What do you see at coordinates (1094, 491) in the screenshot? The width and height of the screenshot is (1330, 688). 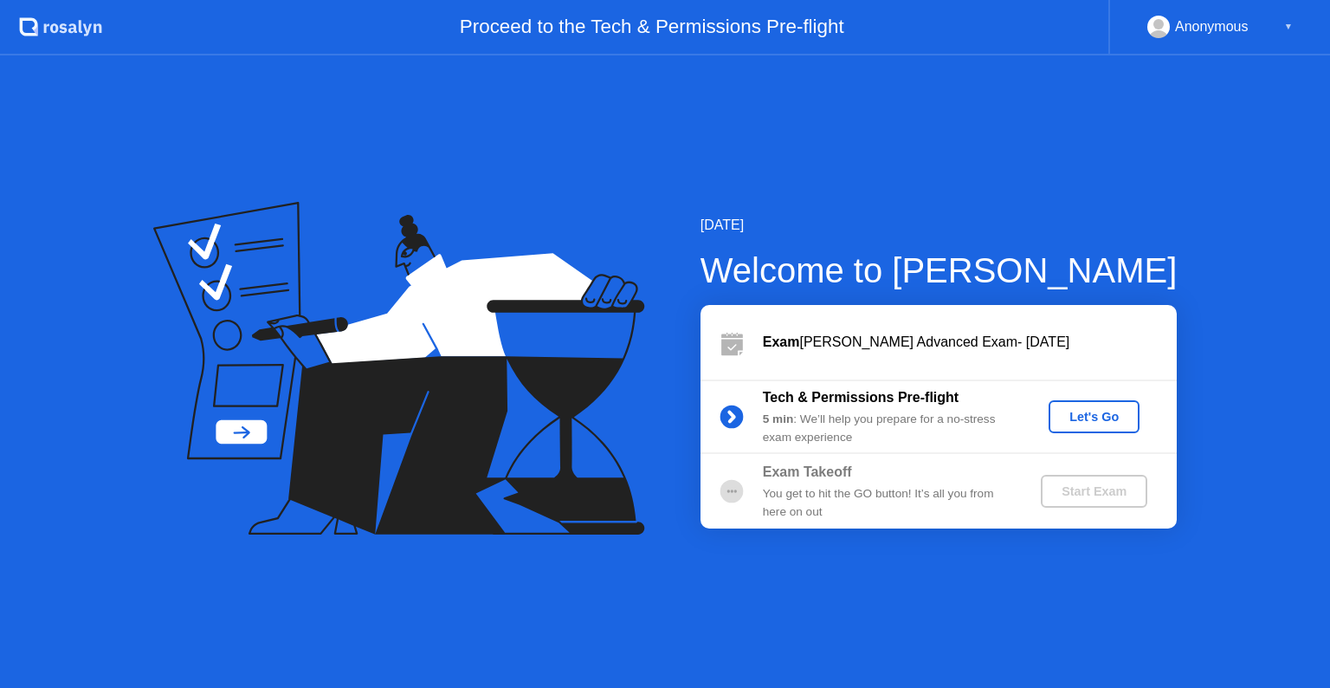 I see `div: Start Exam` at bounding box center [1094, 491].